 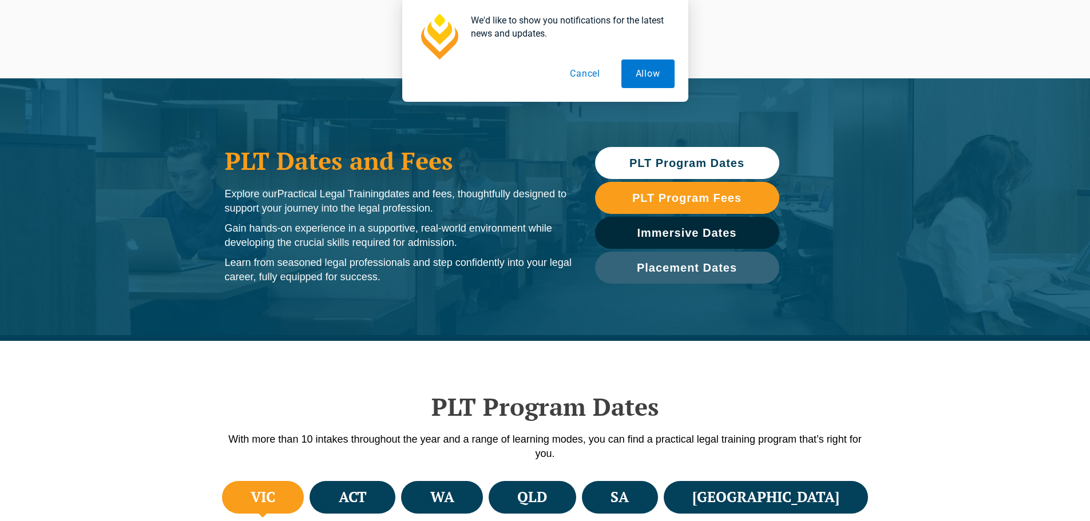 What do you see at coordinates (331, 194) in the screenshot?
I see `span: Practical Legal Training` at bounding box center [331, 194].